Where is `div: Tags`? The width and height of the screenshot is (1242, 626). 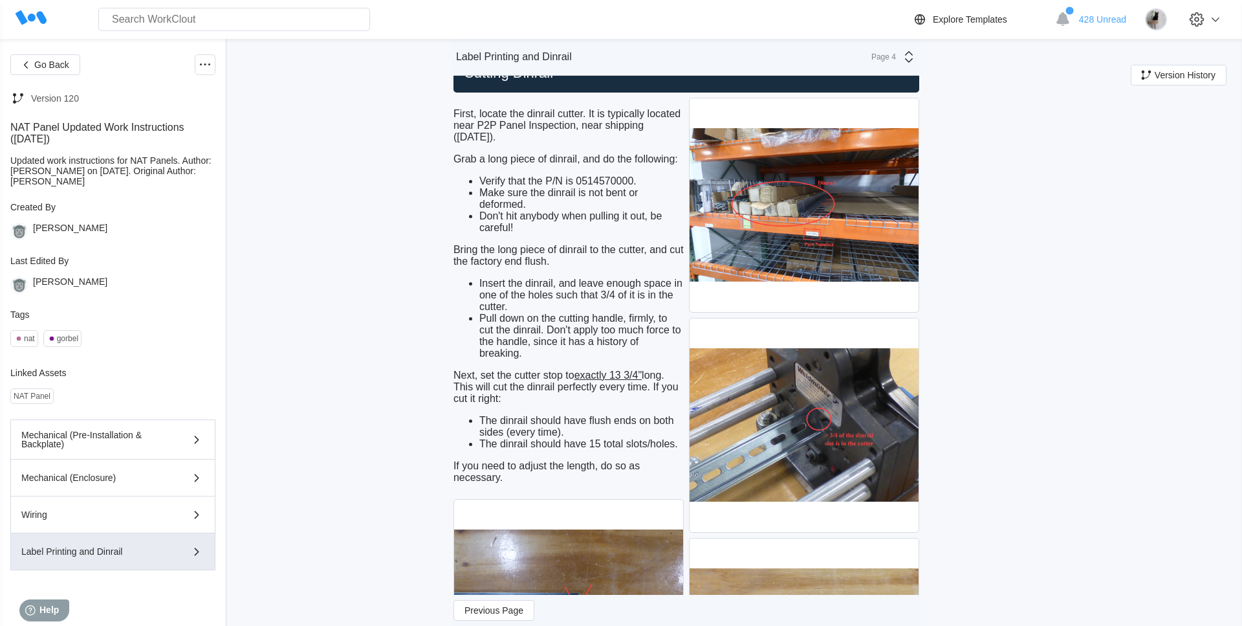 div: Tags is located at coordinates (113, 314).